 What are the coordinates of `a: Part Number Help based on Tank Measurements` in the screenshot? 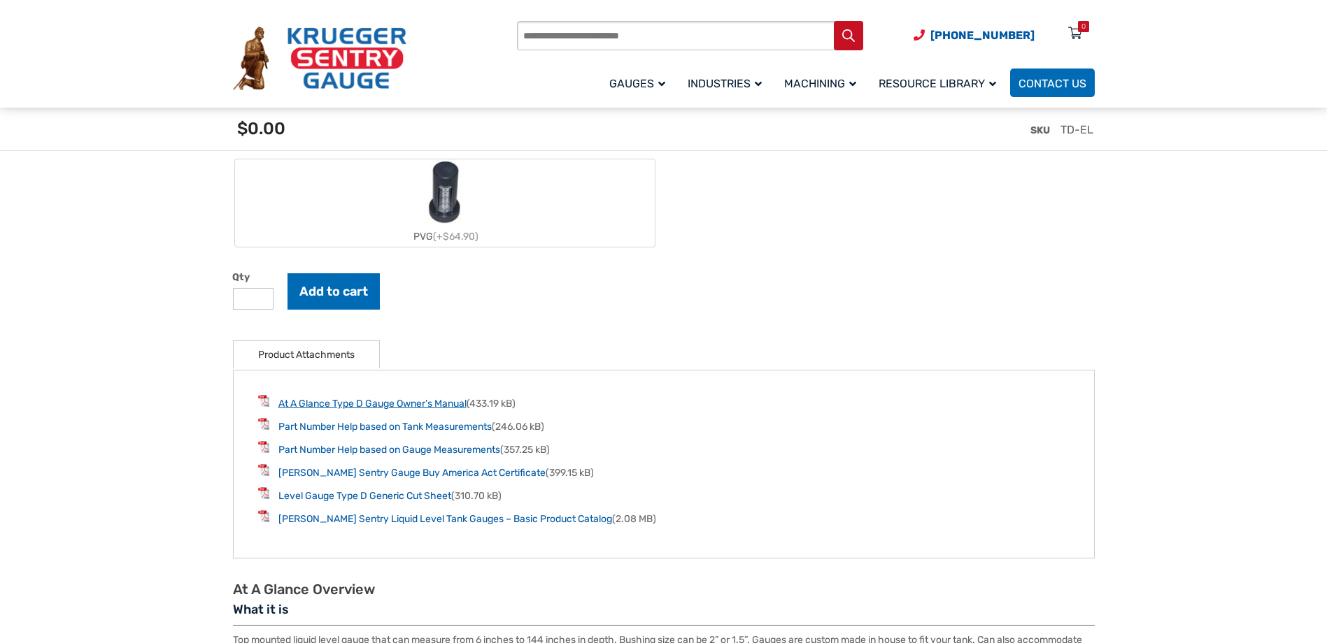 It's located at (385, 427).